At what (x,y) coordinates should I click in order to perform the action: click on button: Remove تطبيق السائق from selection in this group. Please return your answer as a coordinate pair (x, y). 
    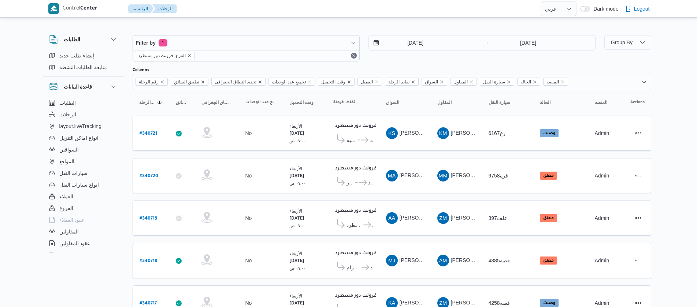
    Looking at the image, I should click on (203, 82).